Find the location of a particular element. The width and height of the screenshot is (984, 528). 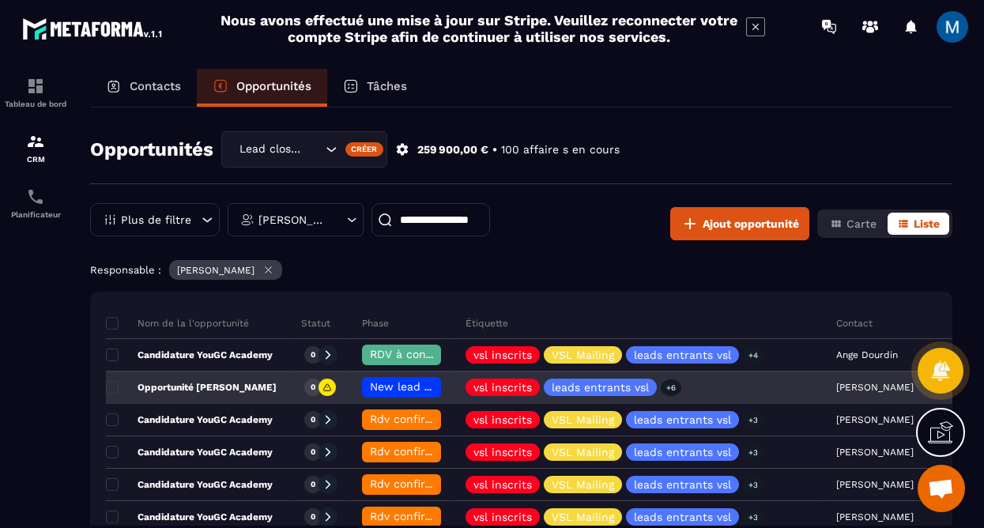

p: +4 is located at coordinates (753, 355).